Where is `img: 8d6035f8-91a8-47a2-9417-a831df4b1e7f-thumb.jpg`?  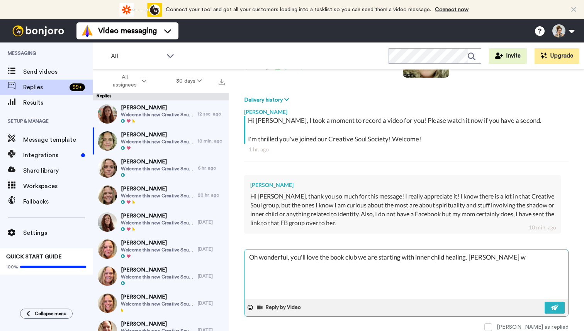
img: 8d6035f8-91a8-47a2-9417-a831df4b1e7f-thumb.jpg is located at coordinates (107, 222).